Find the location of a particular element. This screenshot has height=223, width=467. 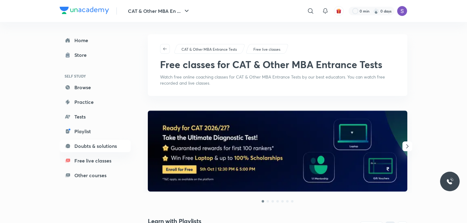

button: CAT & Other MBA En ... is located at coordinates (159, 11).